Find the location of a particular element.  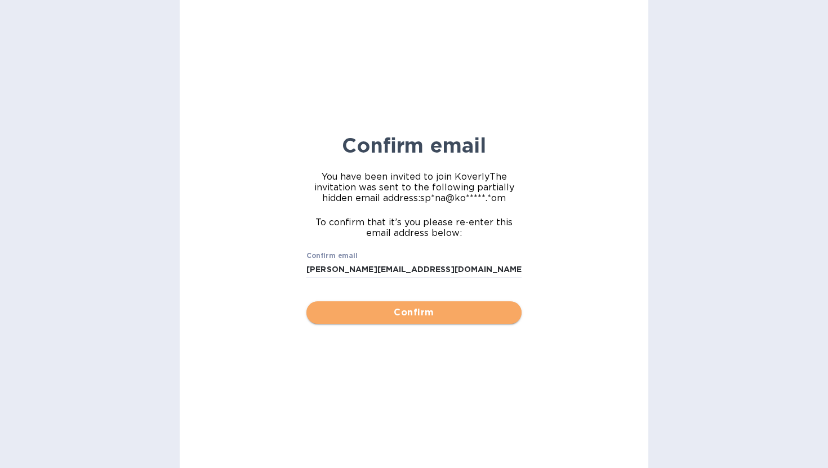

label: Confirm email is located at coordinates (332, 256).